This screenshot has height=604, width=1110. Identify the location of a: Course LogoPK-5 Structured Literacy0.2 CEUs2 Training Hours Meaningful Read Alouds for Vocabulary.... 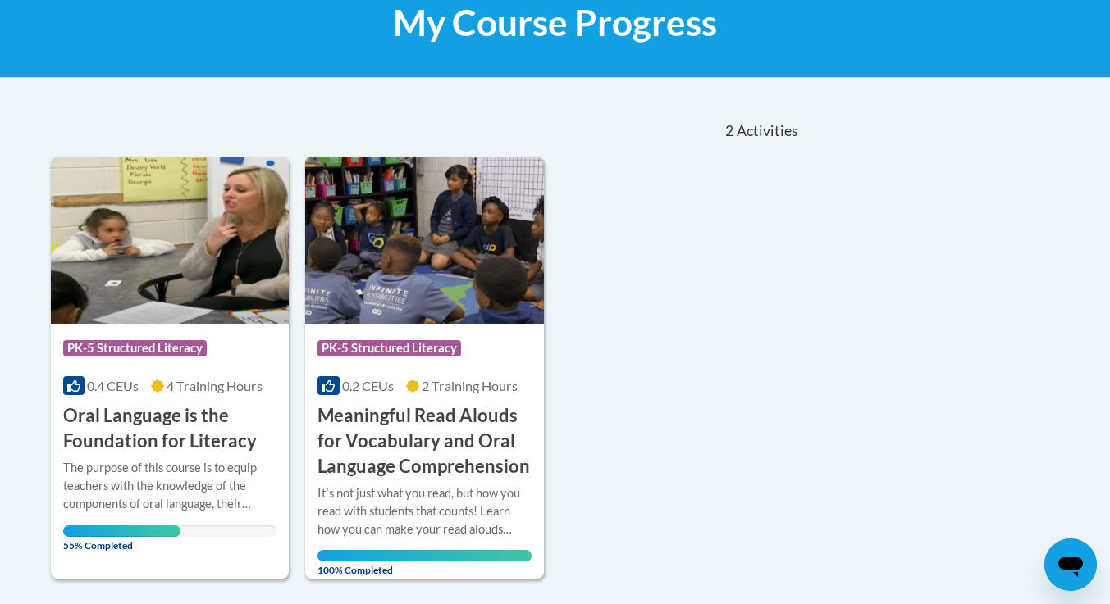
(424, 367).